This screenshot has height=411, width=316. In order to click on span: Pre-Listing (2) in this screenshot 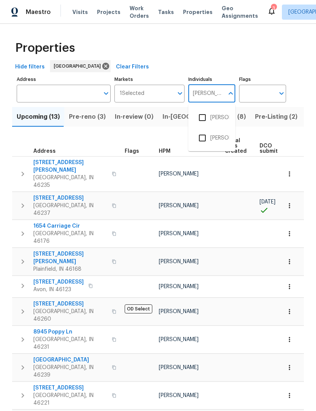, I will do `click(276, 117)`.